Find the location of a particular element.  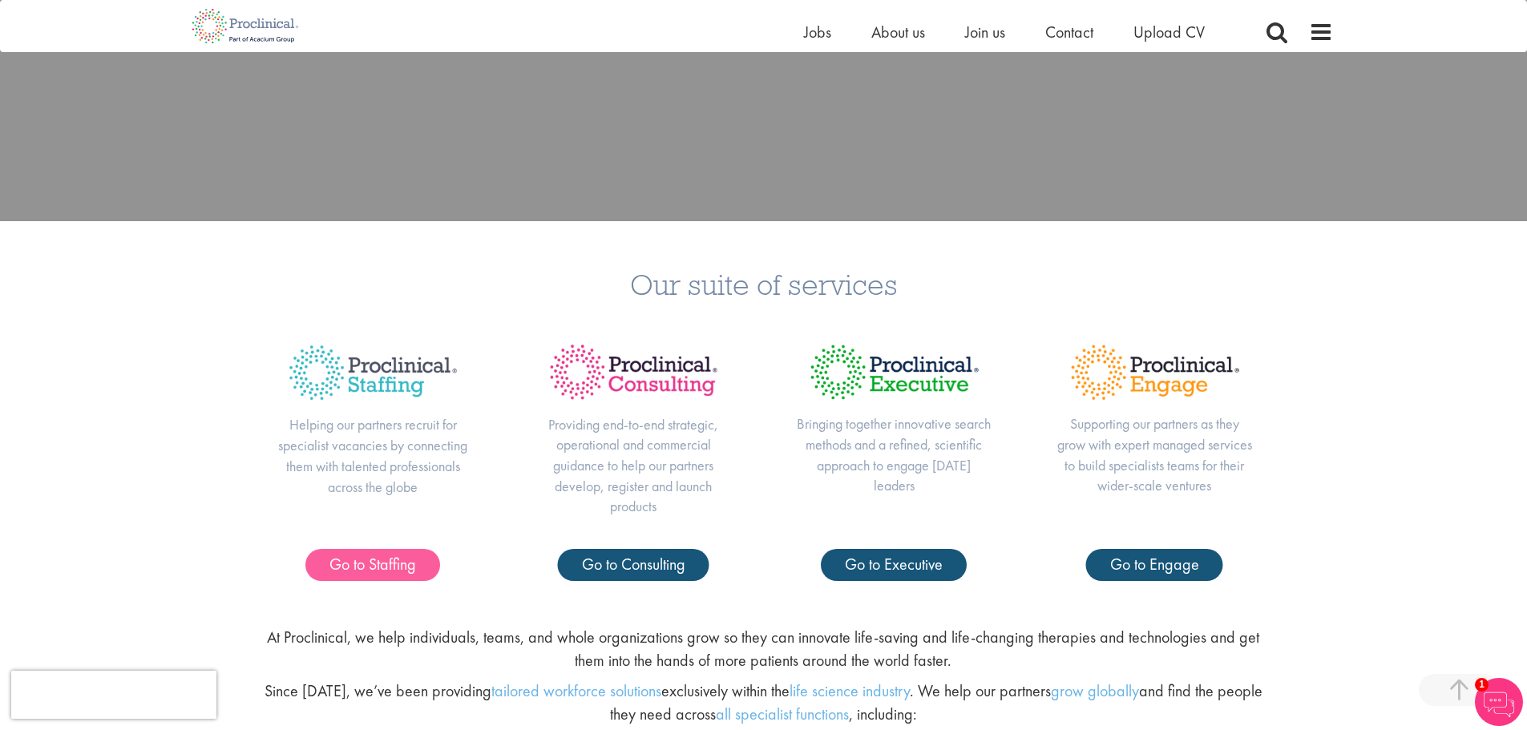

p: Providing end-to-end strategic, operational and commercial guidance to help our partners develop,... is located at coordinates (633, 466).